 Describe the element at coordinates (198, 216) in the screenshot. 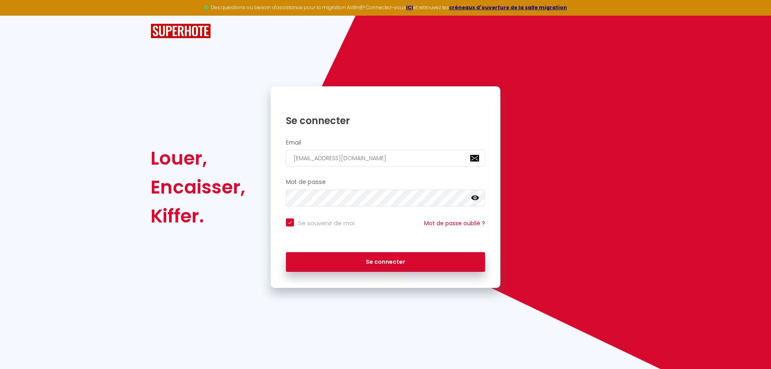

I see `div: Kiffer.` at that location.